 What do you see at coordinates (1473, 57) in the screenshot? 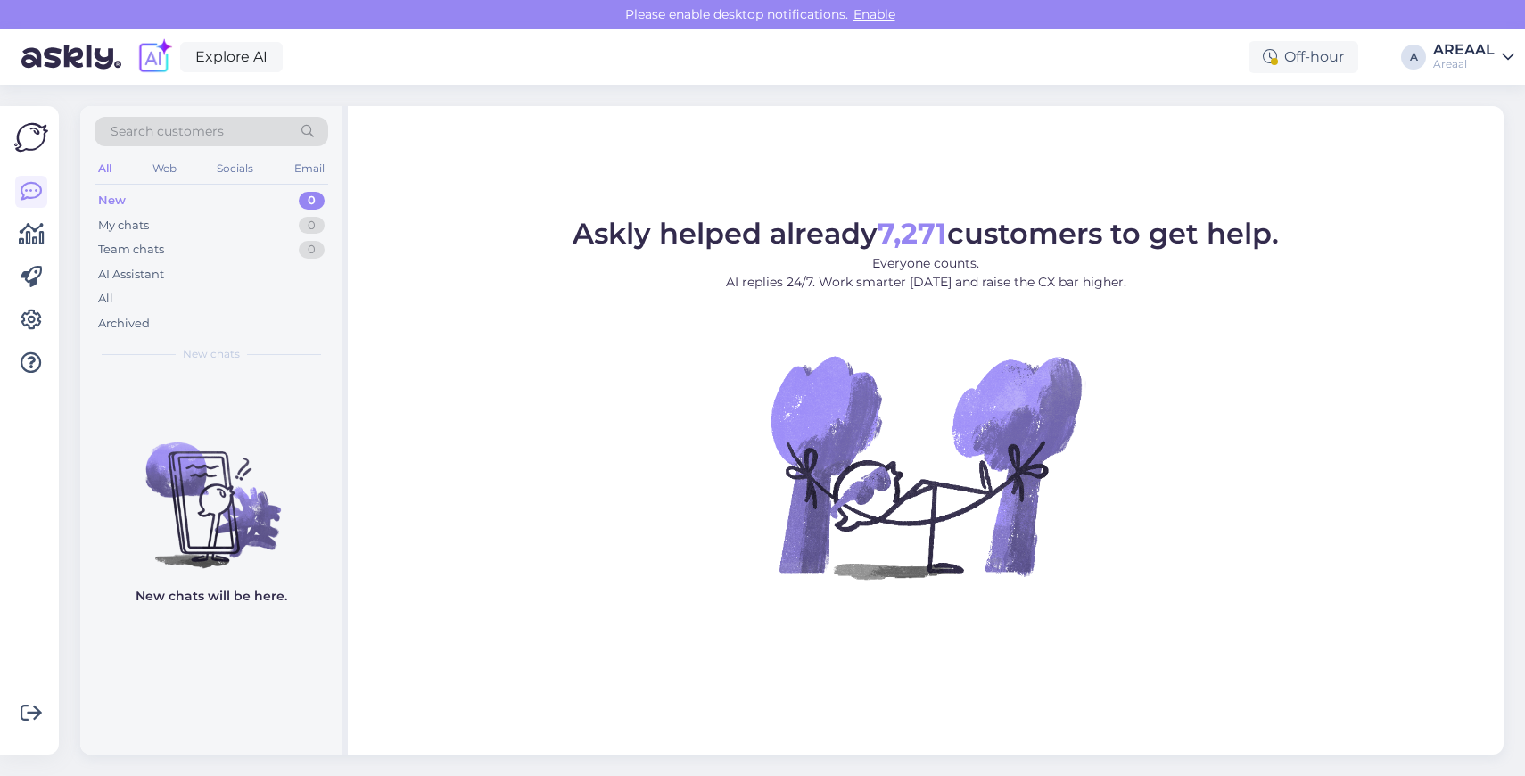
I see `a: AREAALAreaal` at bounding box center [1473, 57].